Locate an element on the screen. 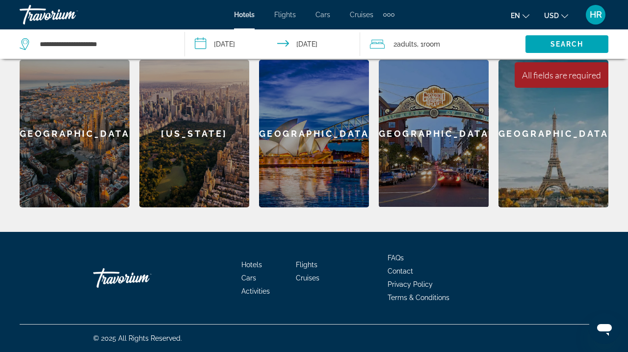  span: Adults is located at coordinates (407, 44).